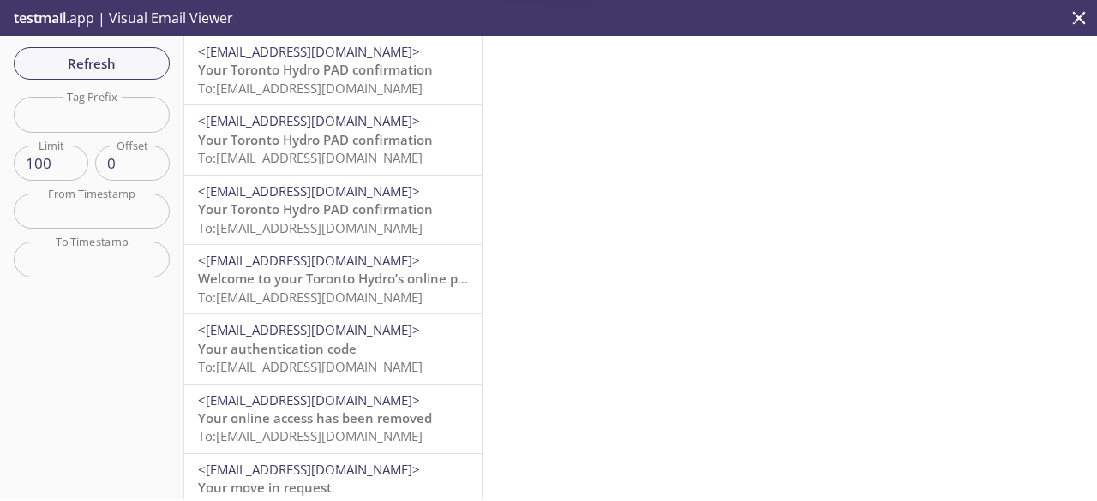  I want to click on span: Your online access has been removed, so click(314, 418).